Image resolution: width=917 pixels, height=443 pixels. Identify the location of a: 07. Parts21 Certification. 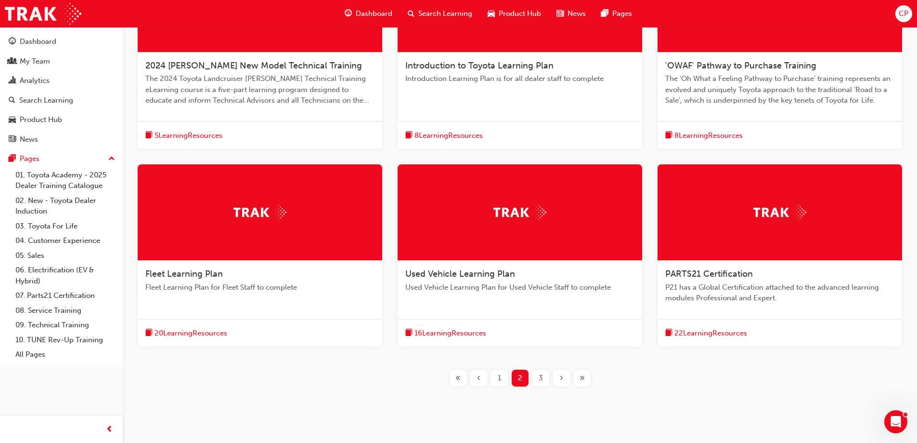
(65, 295).